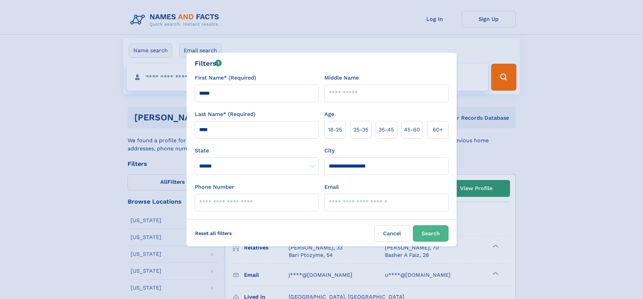 The width and height of the screenshot is (643, 299). I want to click on label: Email, so click(332, 187).